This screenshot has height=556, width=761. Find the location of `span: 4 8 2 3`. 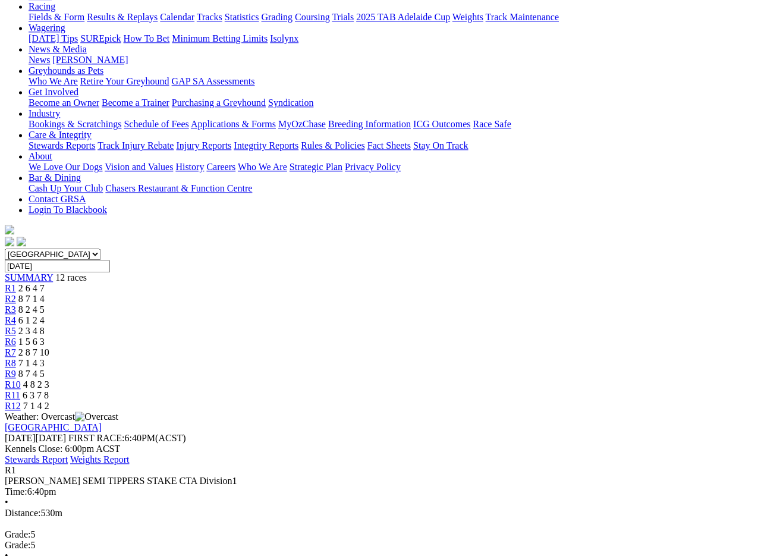

span: 4 8 2 3 is located at coordinates (36, 384).